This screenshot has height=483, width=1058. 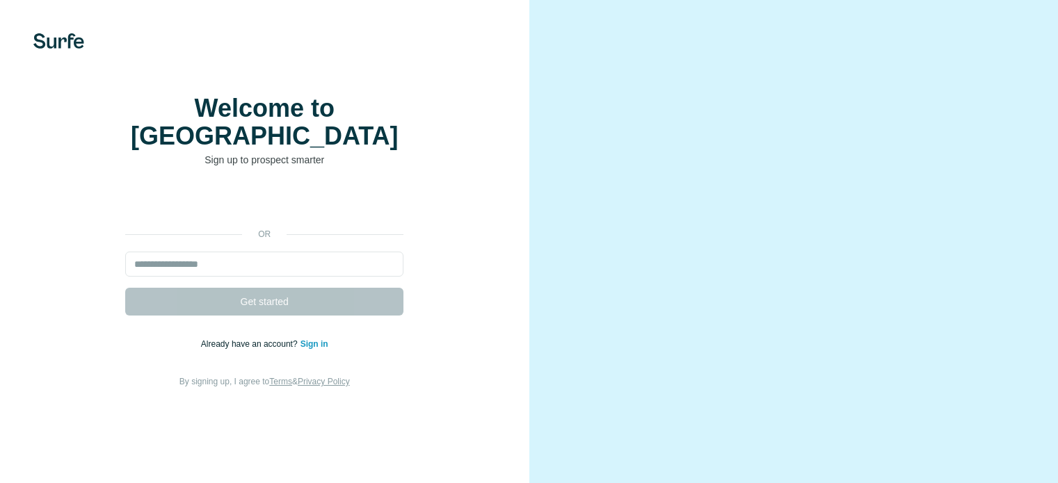 I want to click on span: By signing up, I agree to &, so click(x=264, y=382).